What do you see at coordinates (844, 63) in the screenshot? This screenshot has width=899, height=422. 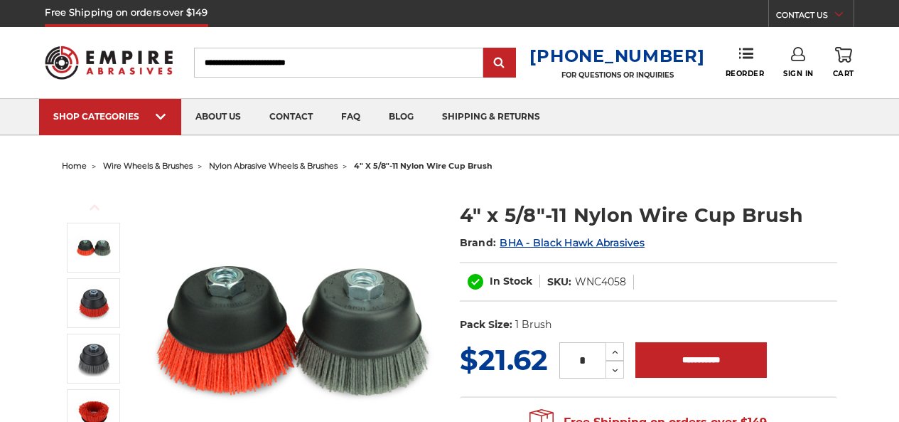 I see `a: Cart` at bounding box center [844, 63].